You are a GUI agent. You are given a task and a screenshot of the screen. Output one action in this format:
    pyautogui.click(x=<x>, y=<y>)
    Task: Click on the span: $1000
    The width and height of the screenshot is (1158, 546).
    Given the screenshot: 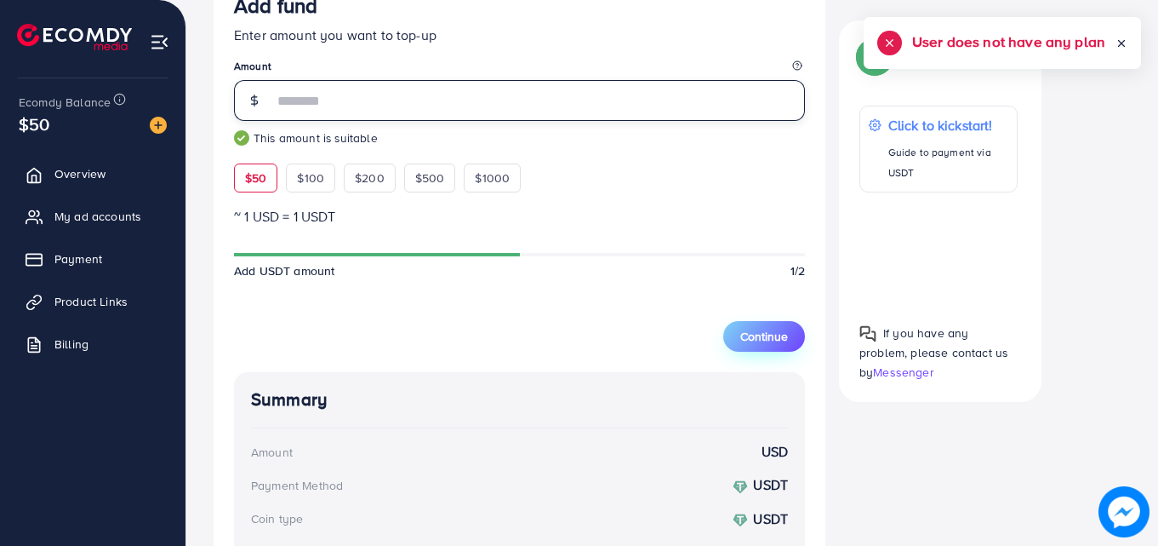 What is the action you would take?
    pyautogui.click(x=492, y=178)
    